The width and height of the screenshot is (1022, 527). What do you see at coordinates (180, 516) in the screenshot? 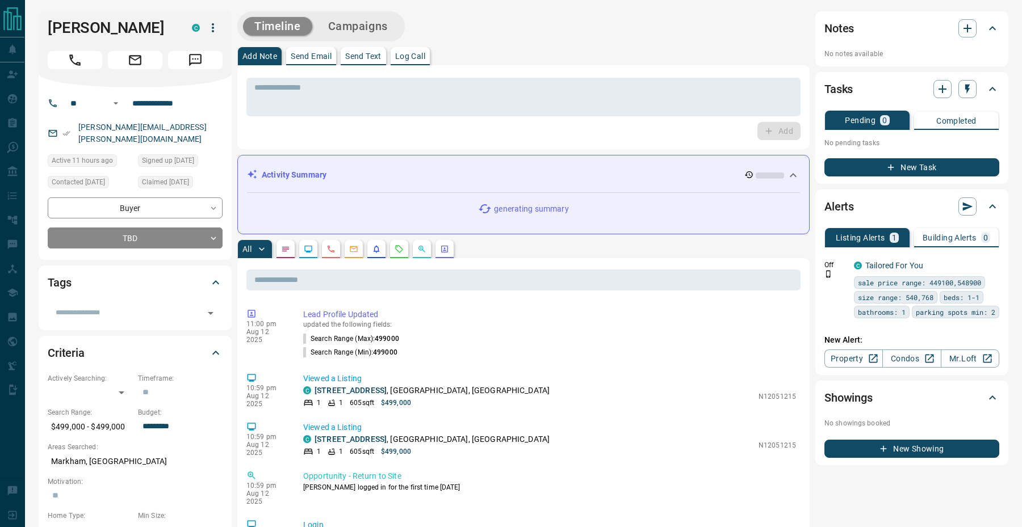
I see `p: Min Size:` at bounding box center [180, 516].